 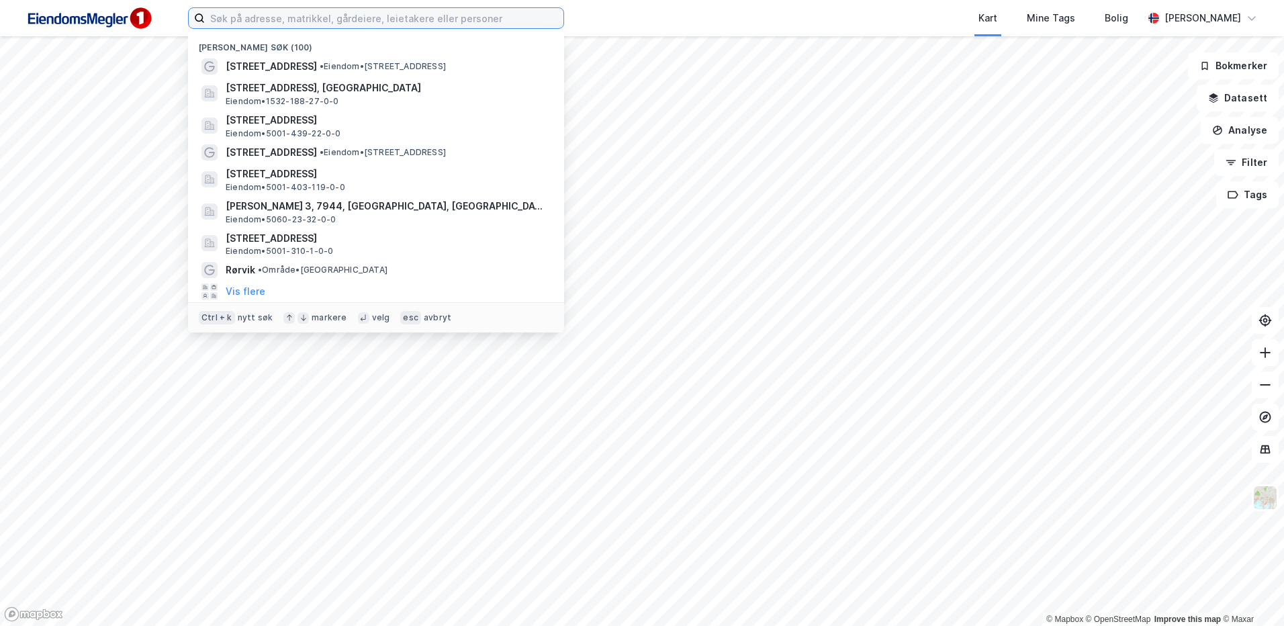 What do you see at coordinates (217, 318) in the screenshot?
I see `div: Ctrl + k` at bounding box center [217, 318].